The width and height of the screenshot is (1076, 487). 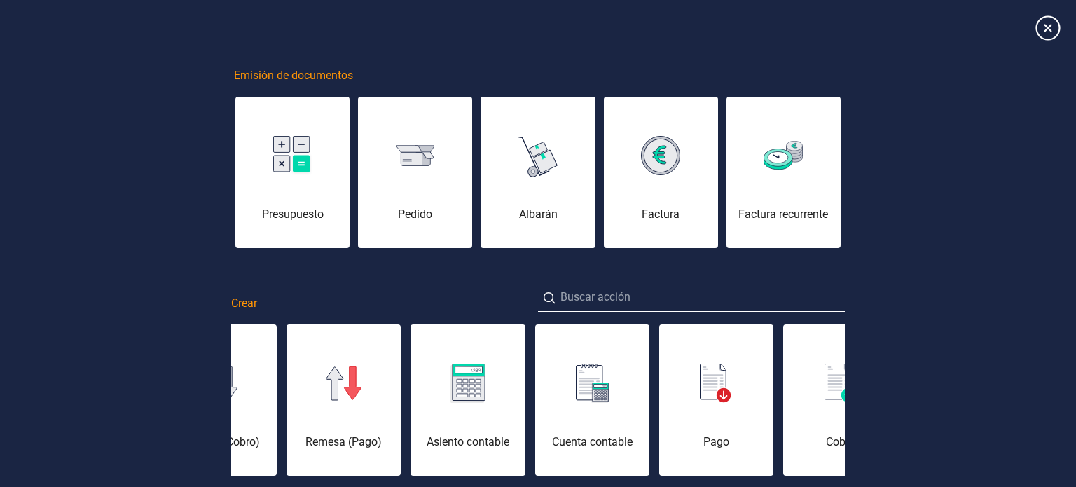 What do you see at coordinates (537, 214) in the screenshot?
I see `div: Albarán` at bounding box center [537, 214].